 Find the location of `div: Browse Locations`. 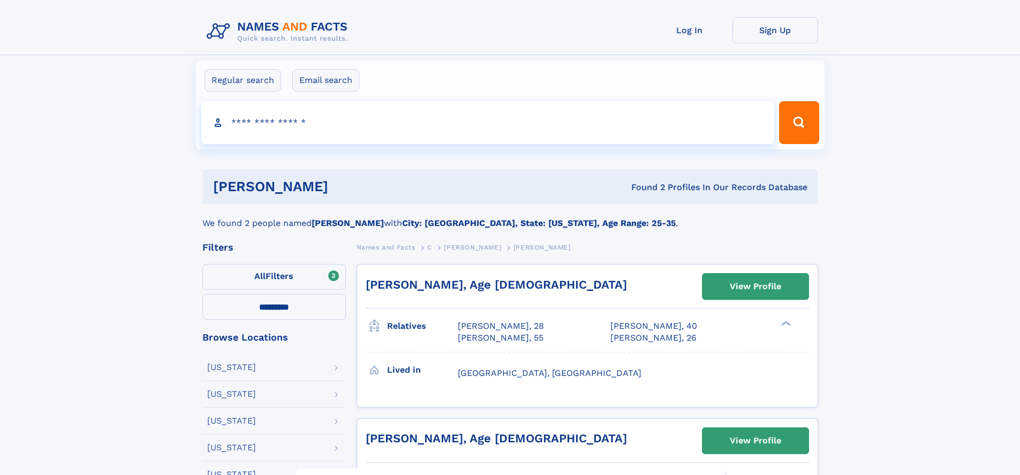

div: Browse Locations is located at coordinates (274, 337).